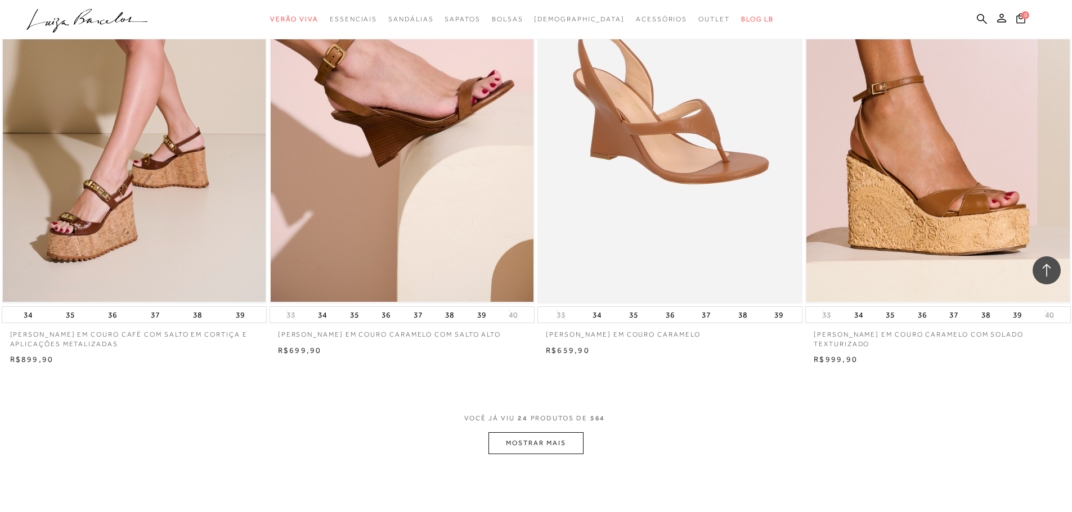 This screenshot has height=512, width=1072. Describe the element at coordinates (1025, 15) in the screenshot. I see `span: 0` at that location.